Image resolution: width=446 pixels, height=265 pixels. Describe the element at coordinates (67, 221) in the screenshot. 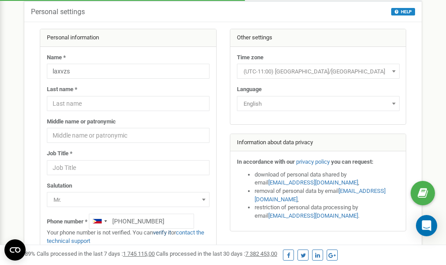

I see `label: Phone number *` at that location.